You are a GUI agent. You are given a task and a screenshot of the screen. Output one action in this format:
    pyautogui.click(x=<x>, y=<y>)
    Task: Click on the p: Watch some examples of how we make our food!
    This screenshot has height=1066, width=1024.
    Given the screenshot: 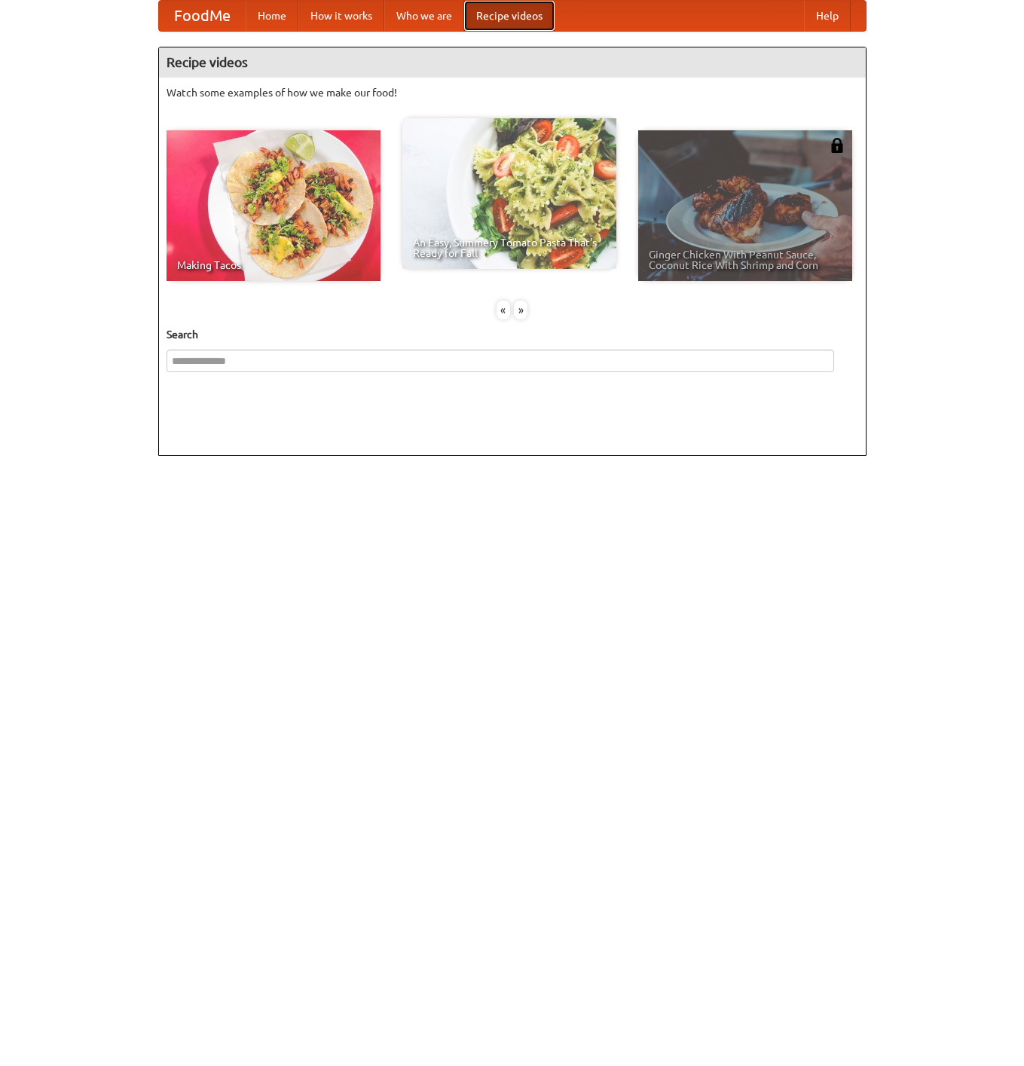 What is the action you would take?
    pyautogui.click(x=512, y=93)
    